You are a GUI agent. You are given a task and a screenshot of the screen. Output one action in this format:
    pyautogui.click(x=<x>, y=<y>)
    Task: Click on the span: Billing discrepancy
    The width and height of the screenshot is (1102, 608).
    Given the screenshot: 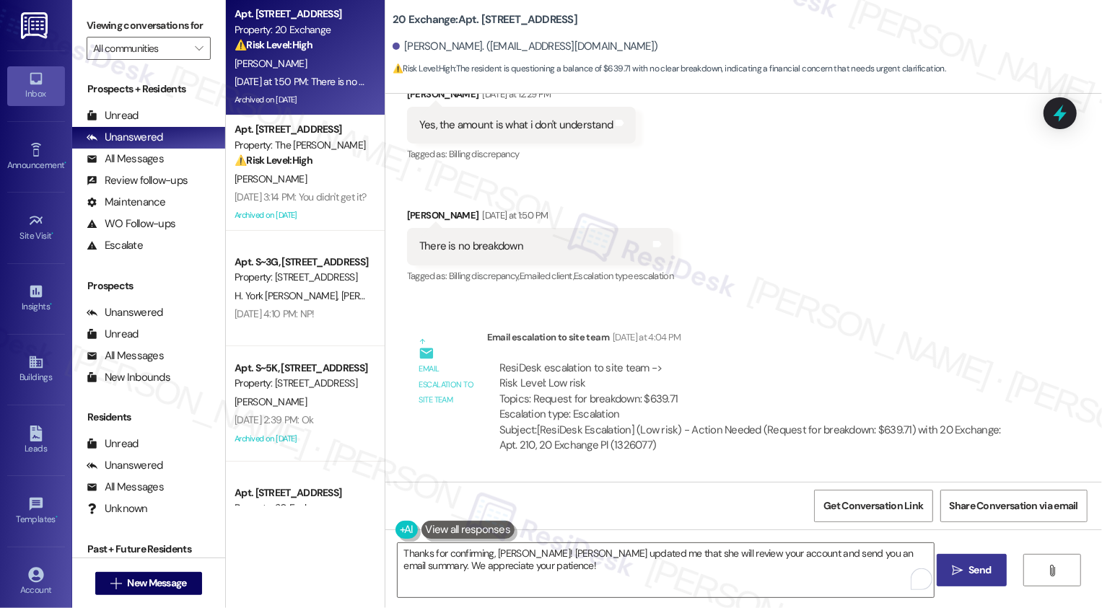 What is the action you would take?
    pyautogui.click(x=484, y=154)
    